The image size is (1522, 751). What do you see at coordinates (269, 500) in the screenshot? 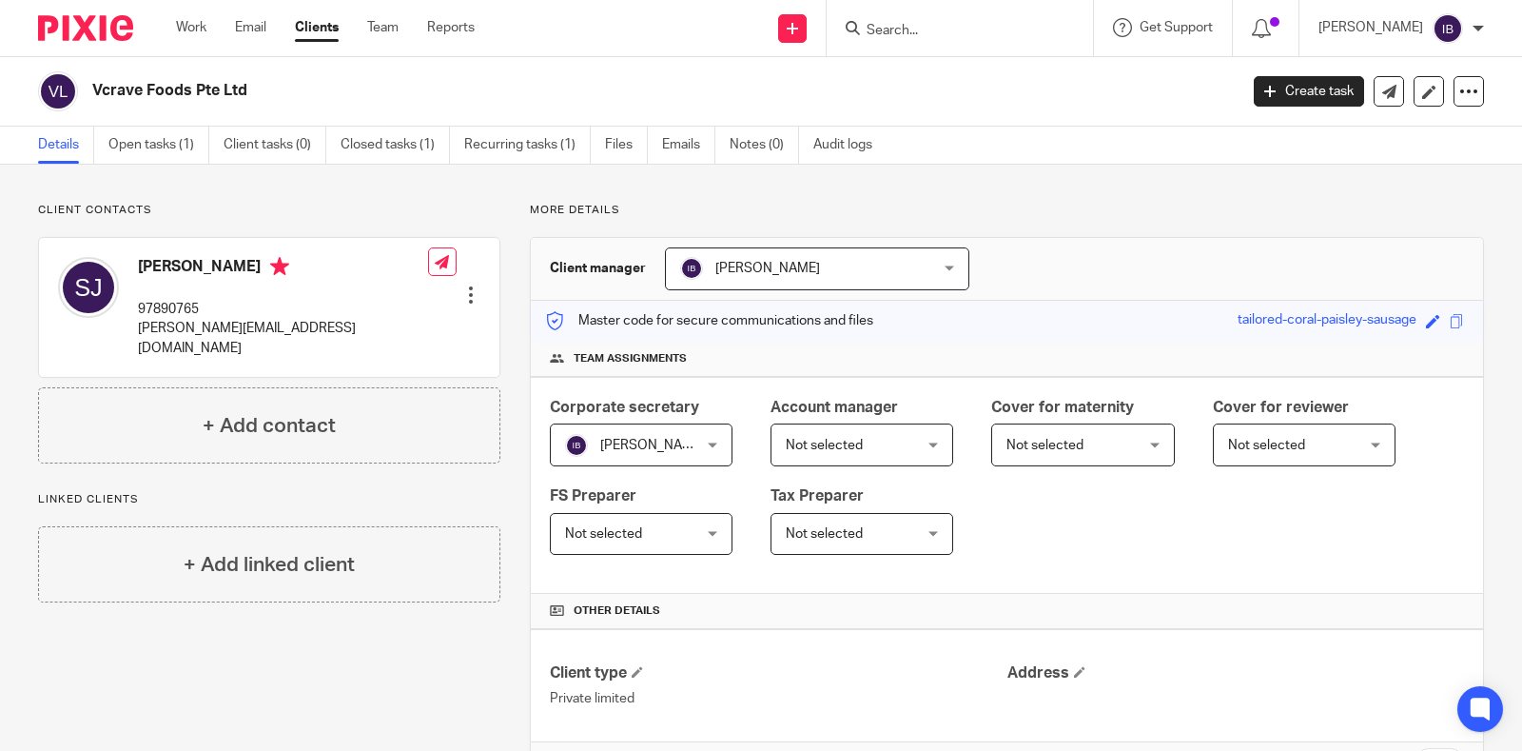
I see `p: Linked clients` at bounding box center [269, 500].